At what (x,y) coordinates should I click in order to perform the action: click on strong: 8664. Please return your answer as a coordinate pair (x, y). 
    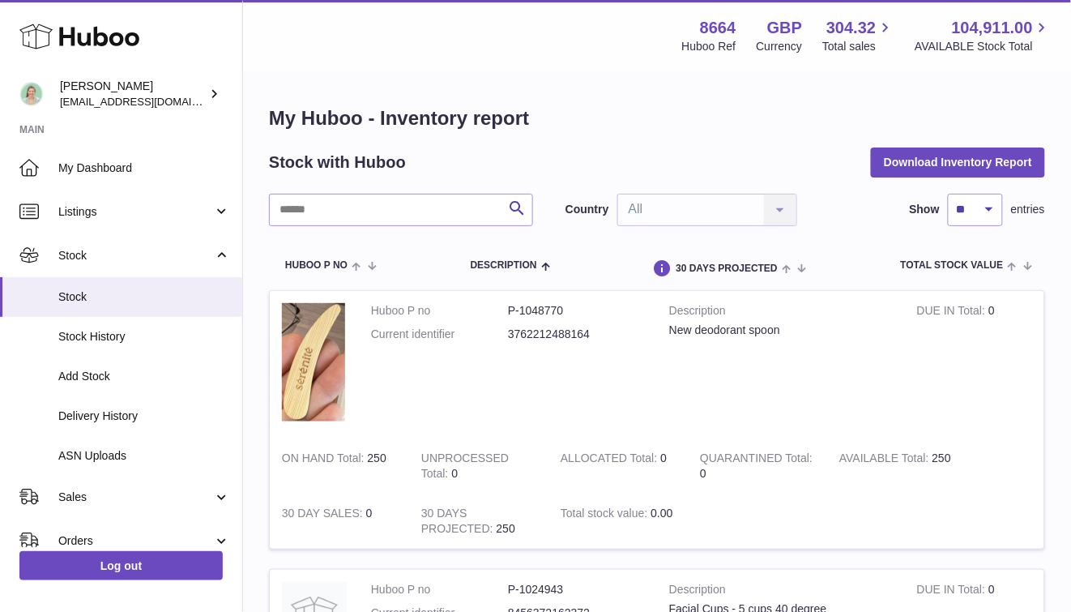
    Looking at the image, I should click on (718, 28).